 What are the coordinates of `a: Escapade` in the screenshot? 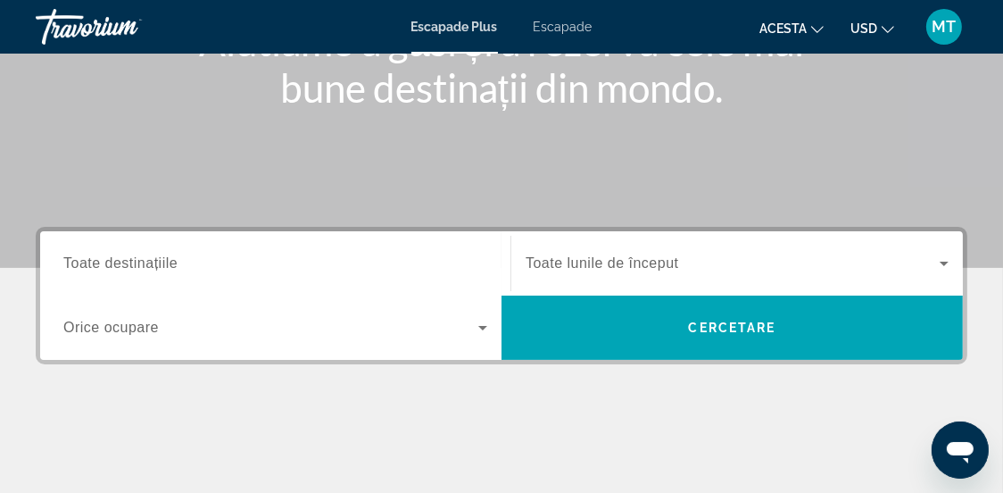 It's located at (563, 27).